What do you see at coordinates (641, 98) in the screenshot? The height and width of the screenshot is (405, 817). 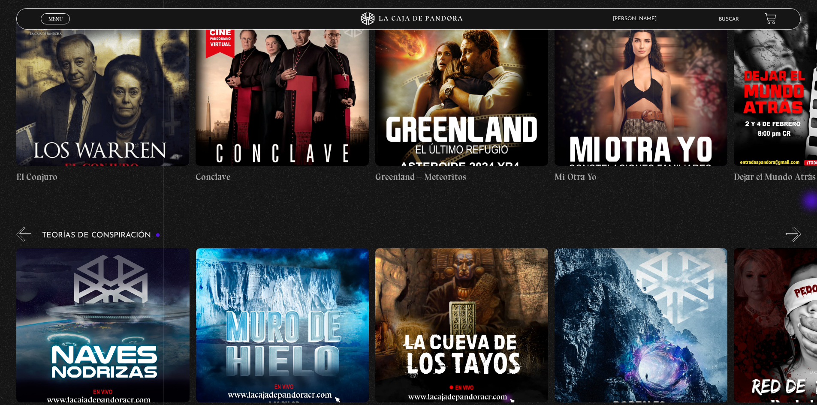 I see `a: Mi Otra Yo` at bounding box center [641, 98].